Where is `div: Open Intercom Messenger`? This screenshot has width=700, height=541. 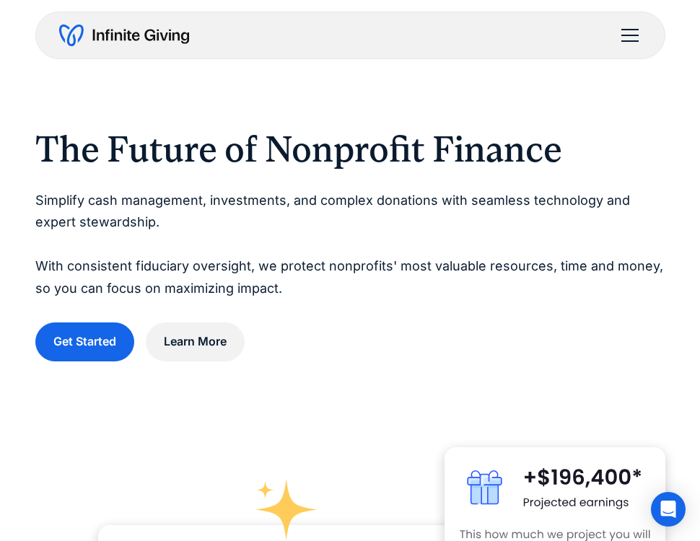
div: Open Intercom Messenger is located at coordinates (668, 509).